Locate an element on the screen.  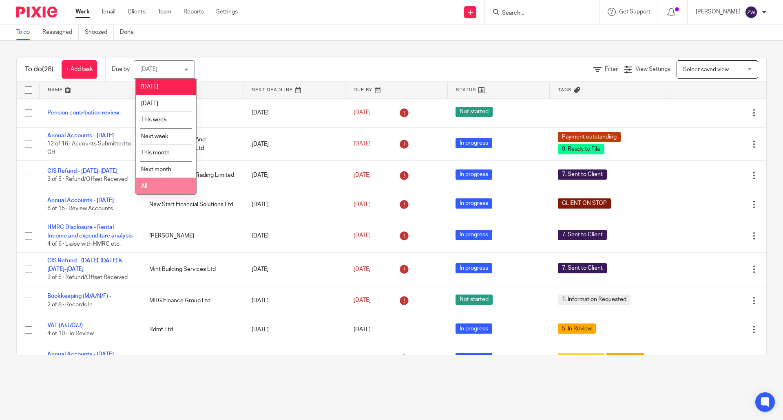
a: Settings is located at coordinates (227, 12).